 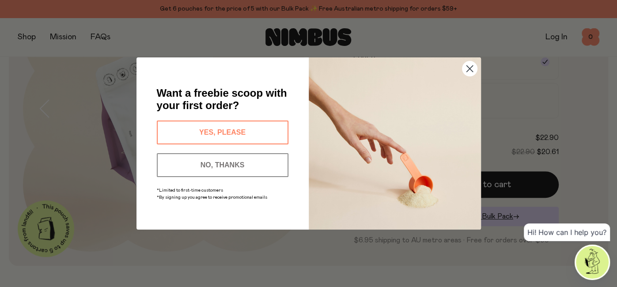 What do you see at coordinates (222, 165) in the screenshot?
I see `button: NO, THANKS` at bounding box center [222, 165].